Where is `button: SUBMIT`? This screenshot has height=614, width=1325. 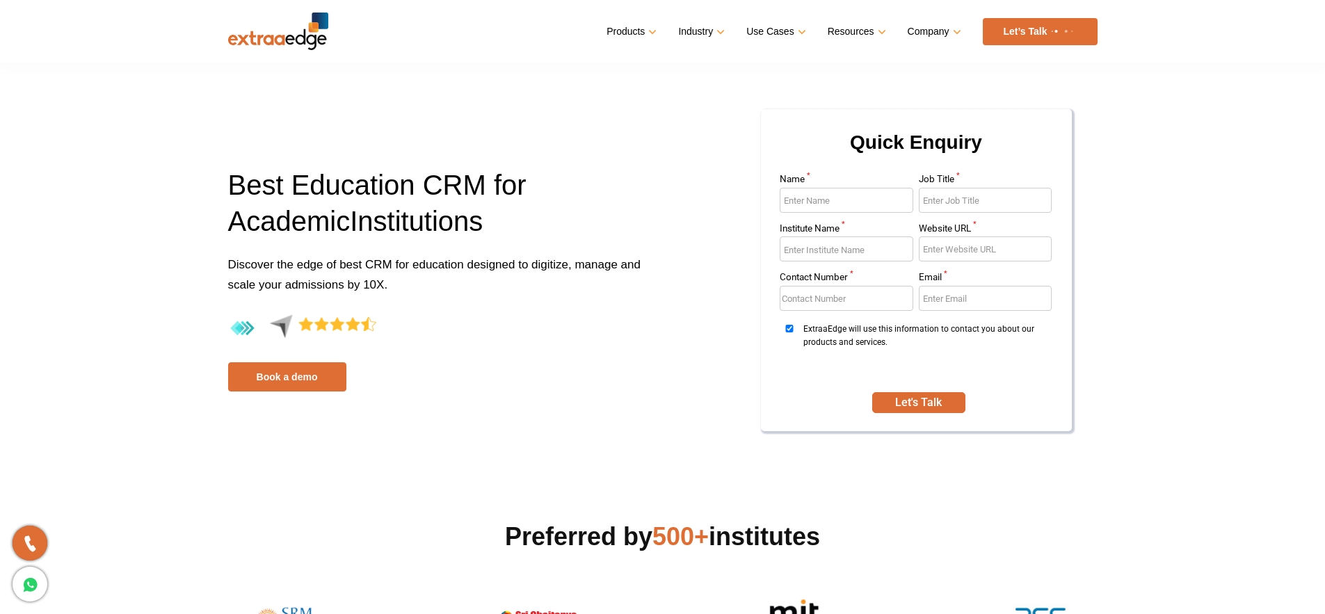
button: SUBMIT is located at coordinates (919, 403).